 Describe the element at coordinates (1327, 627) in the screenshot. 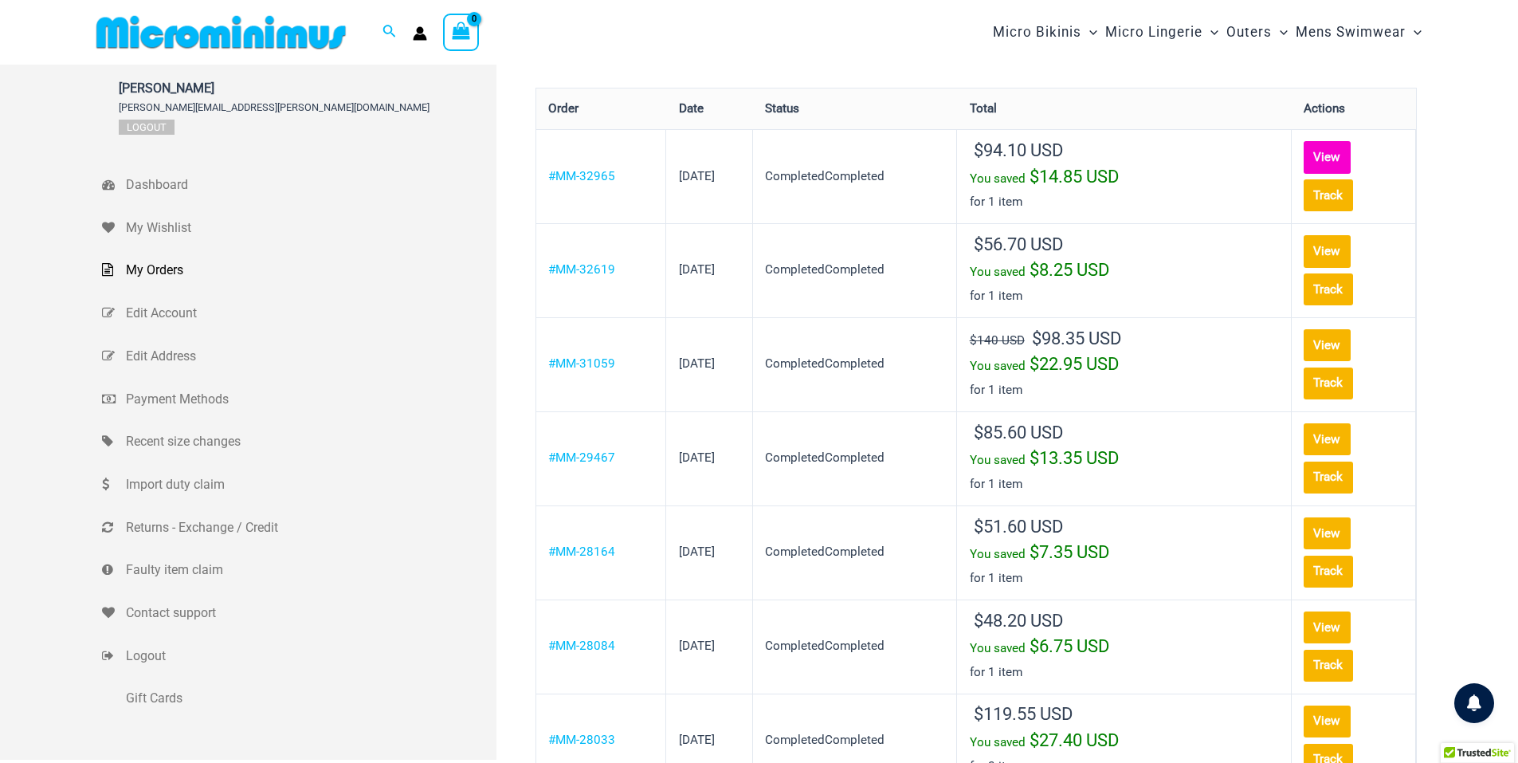

I see `a: View order MM-28084` at that location.